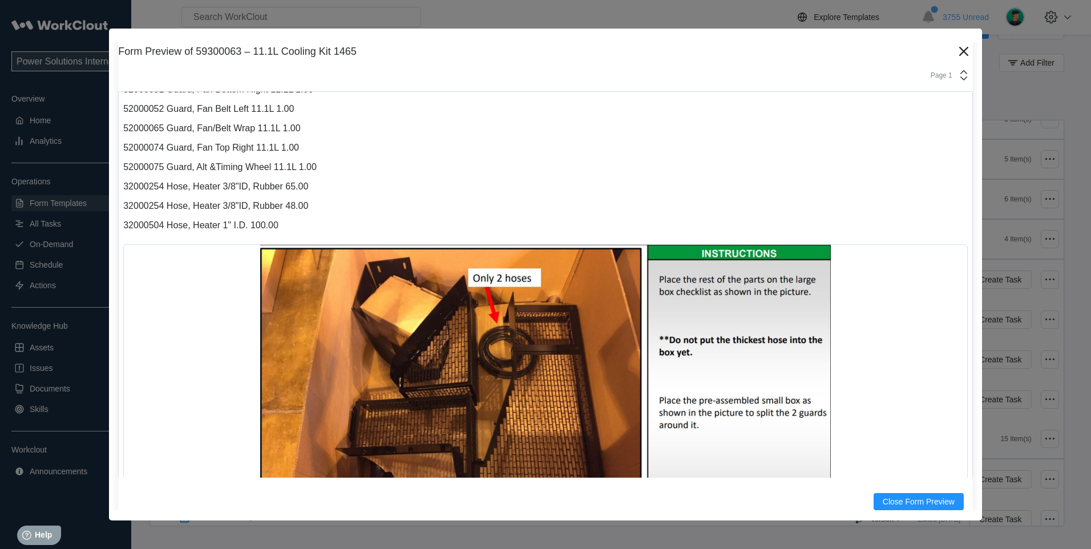 Image resolution: width=1091 pixels, height=549 pixels. Describe the element at coordinates (545, 167) in the screenshot. I see `p: 52000075 Guard, Alt &Timing Wheel 11.1L 1.00` at that location.